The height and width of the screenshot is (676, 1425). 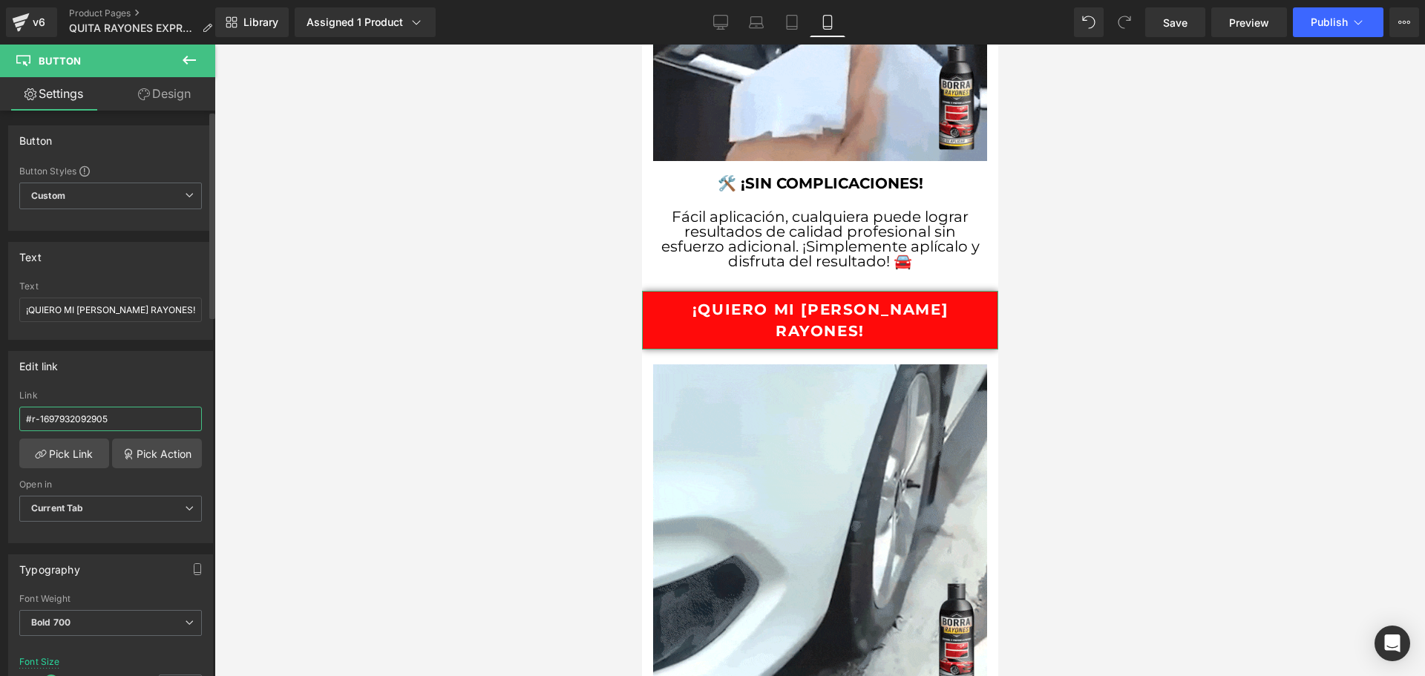 What do you see at coordinates (157, 454) in the screenshot?
I see `a: Pick Action` at bounding box center [157, 454].